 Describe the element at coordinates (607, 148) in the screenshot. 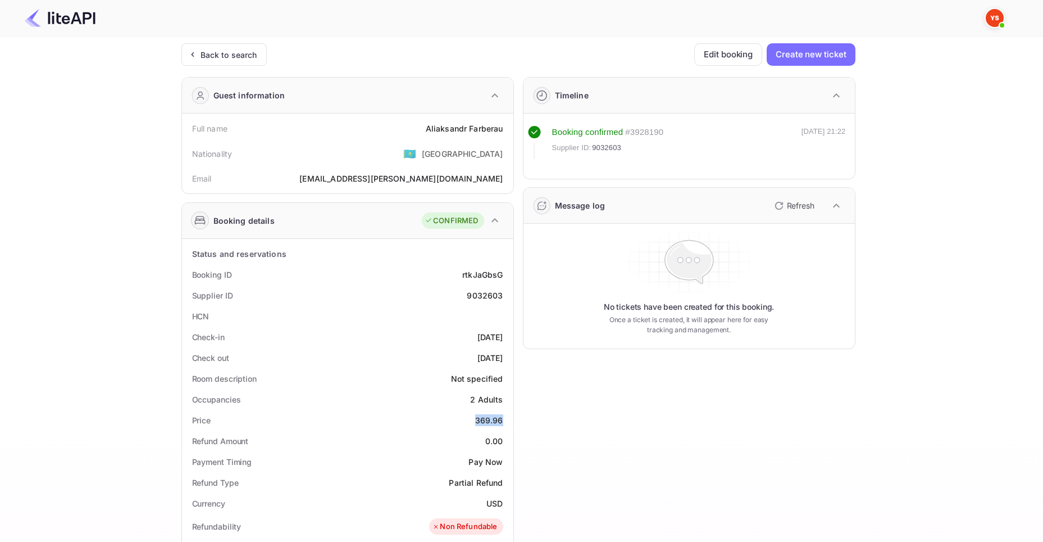

I see `span: 9032603` at that location.